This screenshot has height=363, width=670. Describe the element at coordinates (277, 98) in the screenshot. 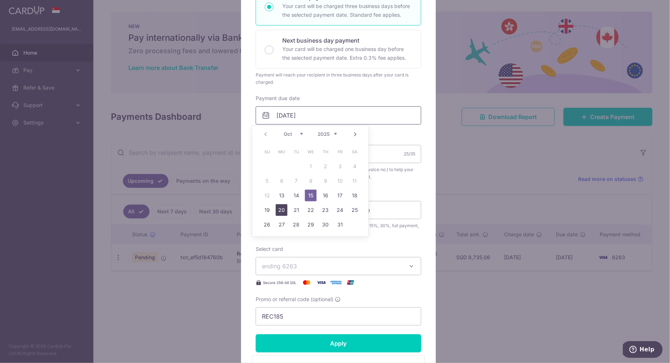

I see `label: Payment due date` at that location.